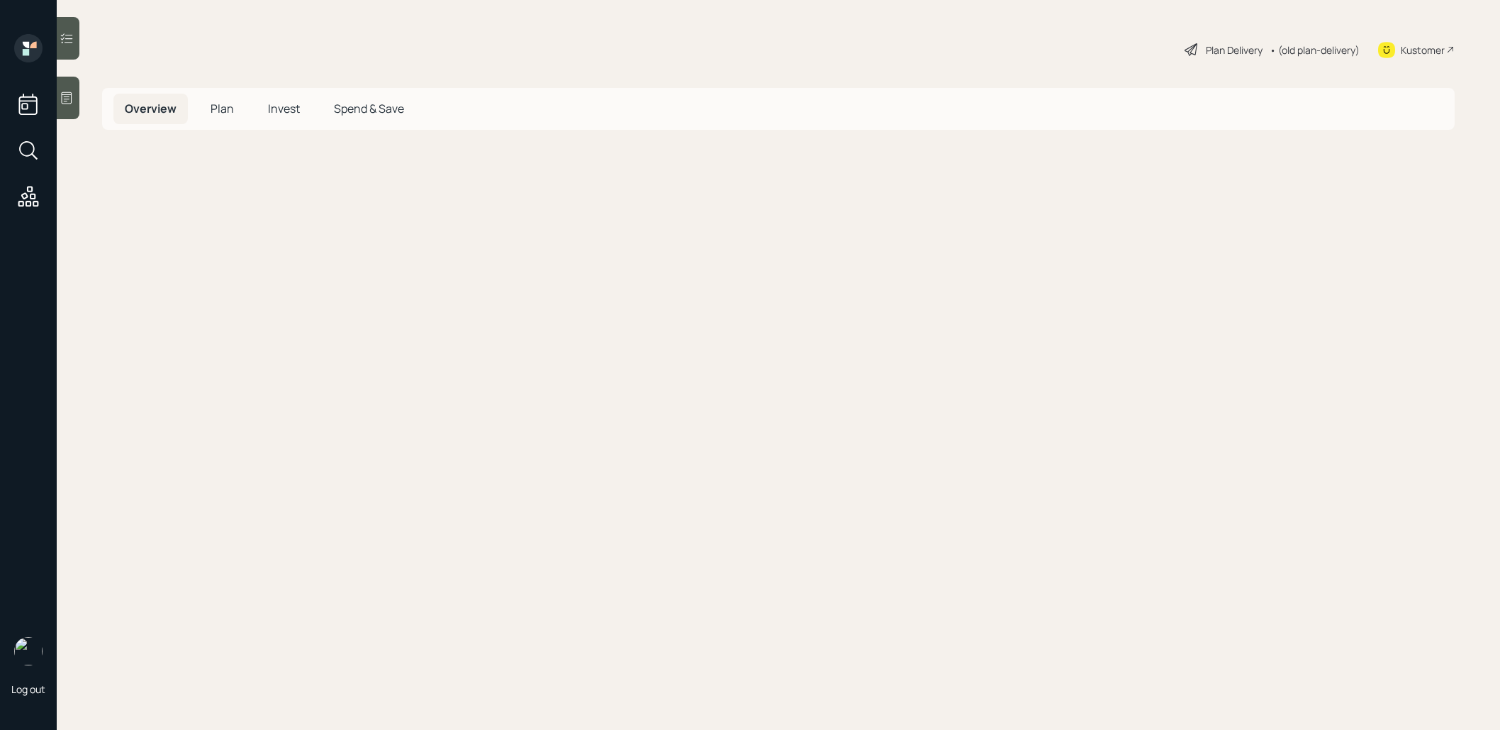  I want to click on div: • (old plan-delivery), so click(1315, 50).